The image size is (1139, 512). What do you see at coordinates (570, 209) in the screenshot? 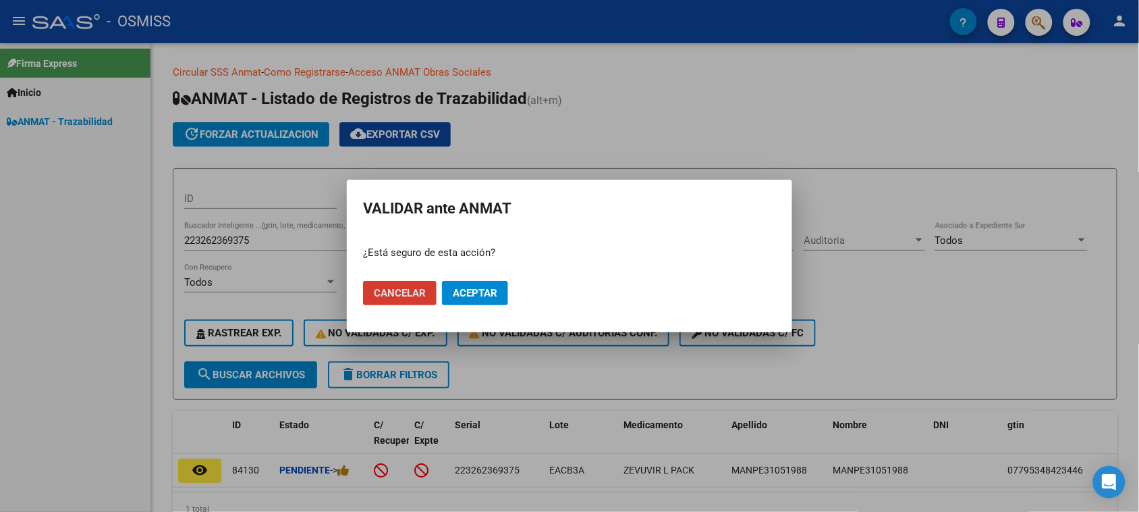
I see `h2: VALIDAR ante ANMAT` at bounding box center [570, 209].